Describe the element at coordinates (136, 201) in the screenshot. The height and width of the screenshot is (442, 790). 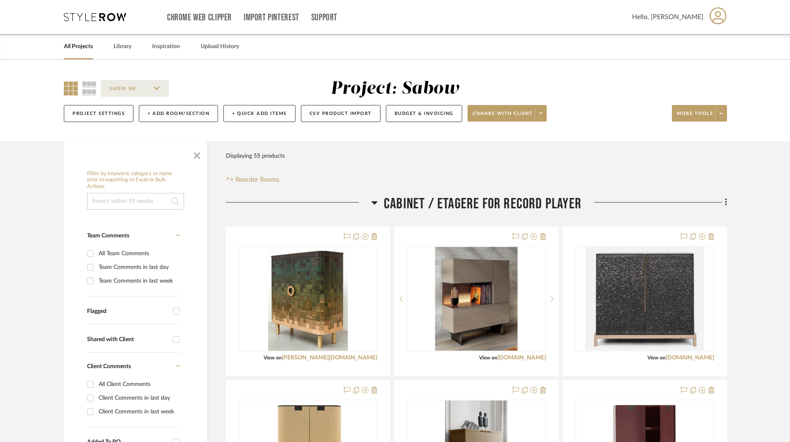
I see `input: Search within 55 results` at that location.